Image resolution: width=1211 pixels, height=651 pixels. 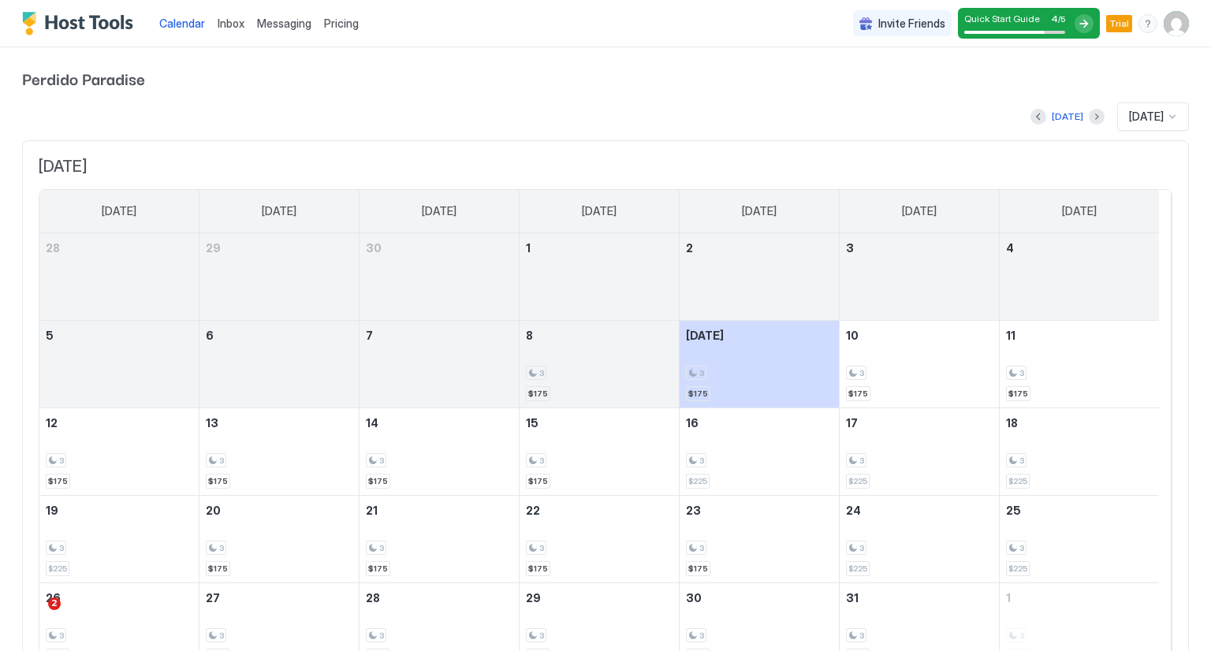 What do you see at coordinates (759, 423) in the screenshot?
I see `a: October 16, 2025` at bounding box center [759, 423].